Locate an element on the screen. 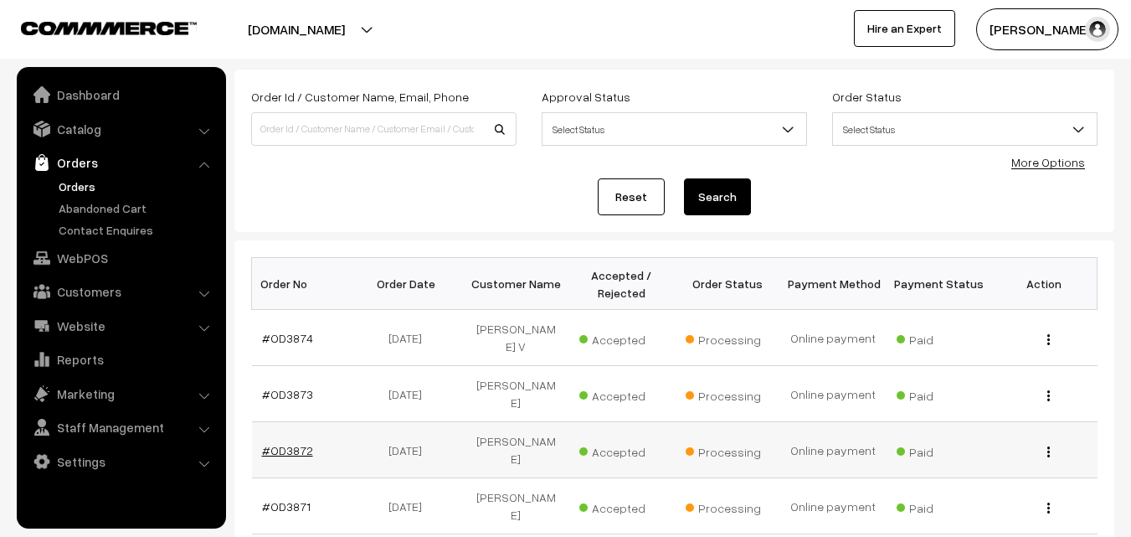 Image resolution: width=1131 pixels, height=537 pixels. a: #OD3874 is located at coordinates (287, 337).